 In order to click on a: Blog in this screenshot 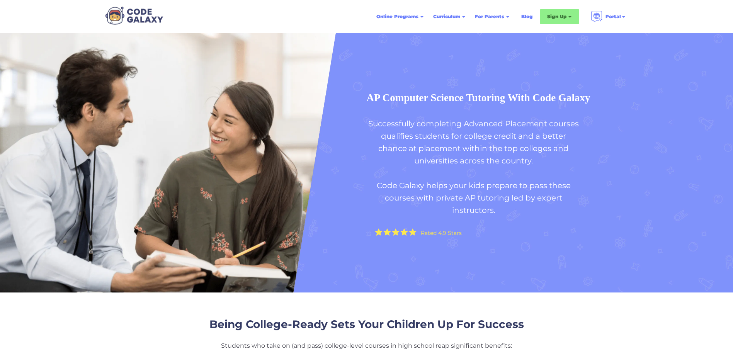, I will do `click(527, 17)`.